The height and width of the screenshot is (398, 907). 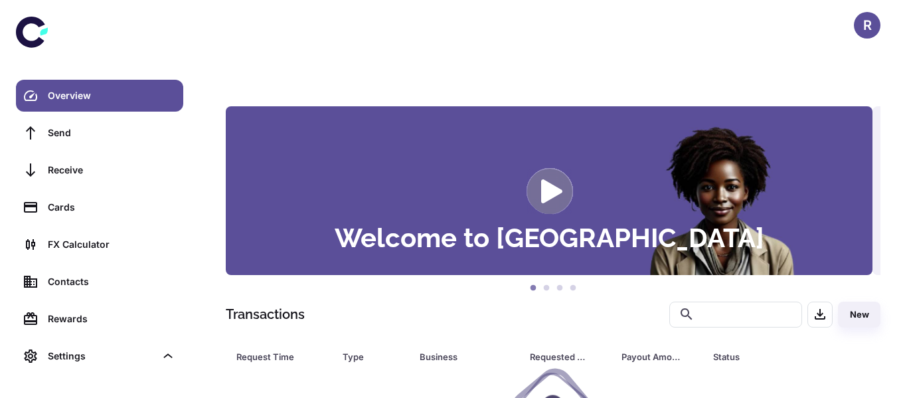 What do you see at coordinates (373, 357) in the screenshot?
I see `span: Type` at bounding box center [373, 357].